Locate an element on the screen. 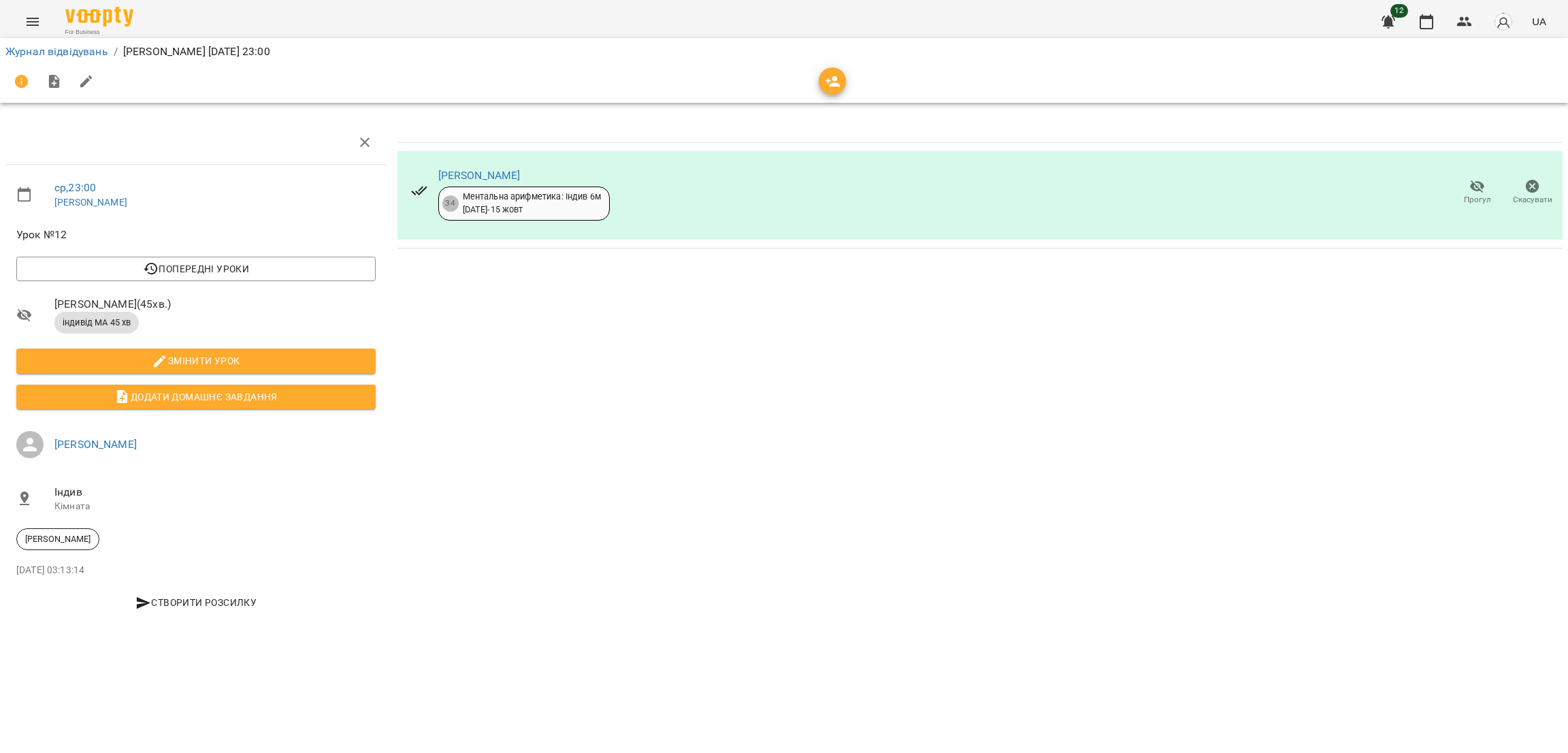  span: Скасувати is located at coordinates (1532, 199).